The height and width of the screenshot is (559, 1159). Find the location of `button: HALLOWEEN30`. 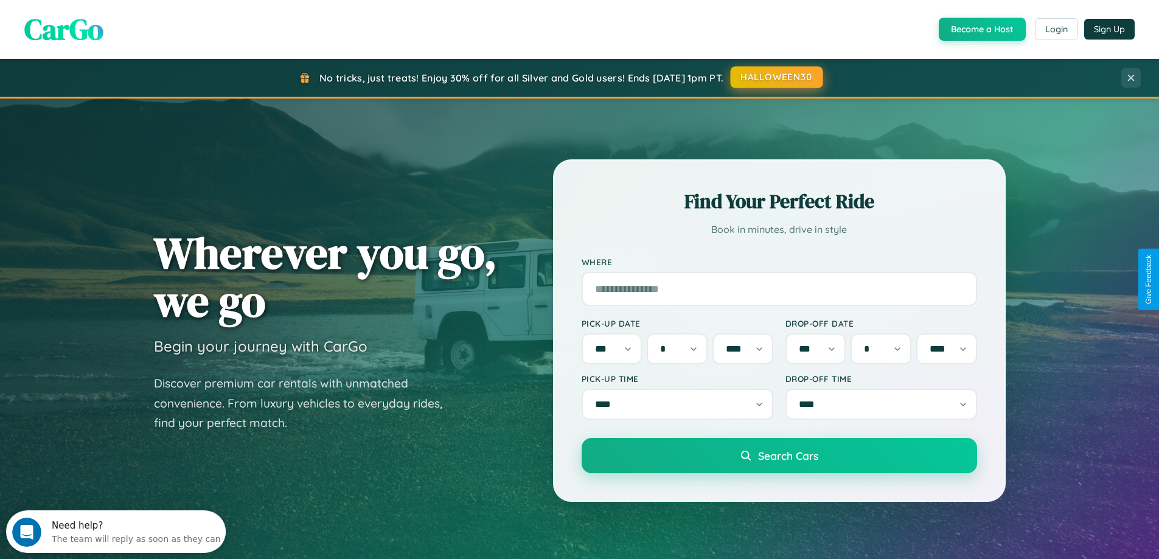

button: HALLOWEEN30 is located at coordinates (777, 77).